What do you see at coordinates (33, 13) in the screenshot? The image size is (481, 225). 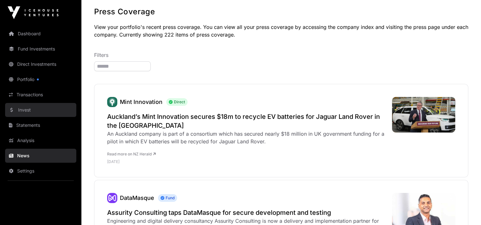 I see `img: Icehouse Ventures Logo` at bounding box center [33, 13].